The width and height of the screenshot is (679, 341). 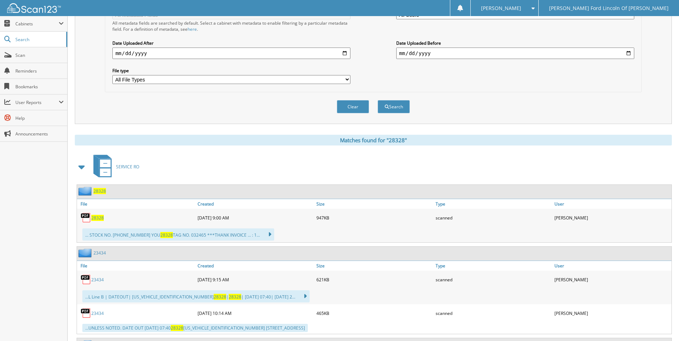 I want to click on label: Date Uploaded Before, so click(x=515, y=43).